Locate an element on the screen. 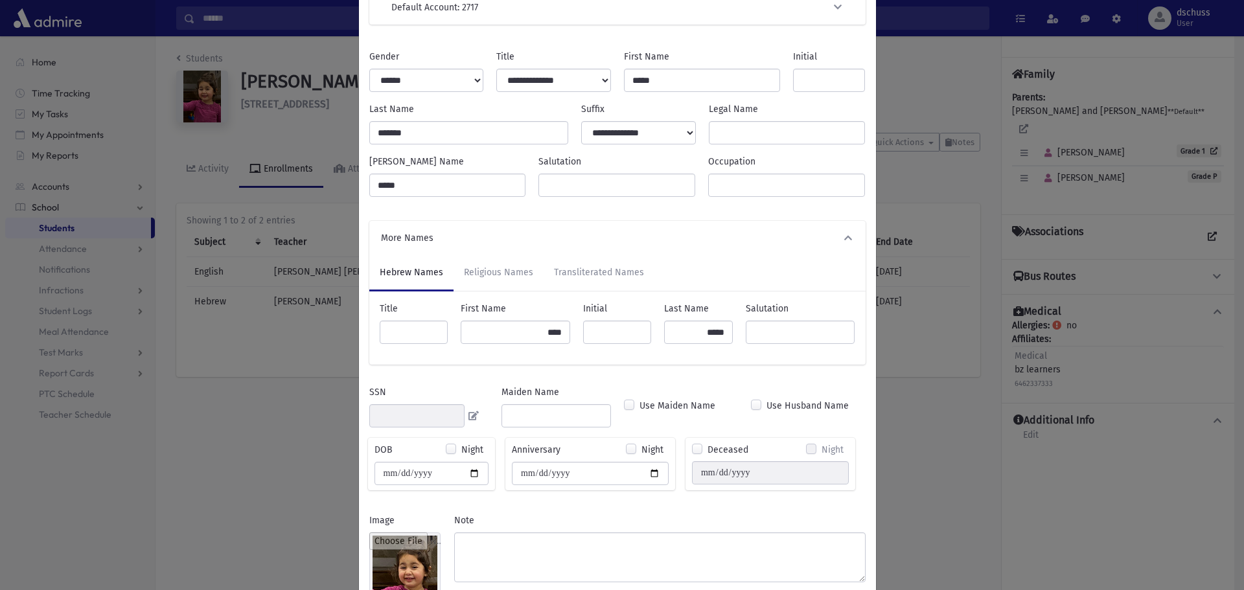 This screenshot has width=1244, height=590. label: Use Maiden Name is located at coordinates (677, 406).